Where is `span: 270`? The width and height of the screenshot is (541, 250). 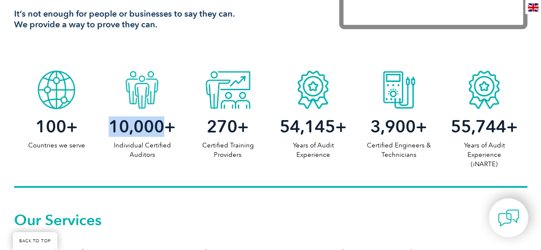 span: 270 is located at coordinates (222, 127).